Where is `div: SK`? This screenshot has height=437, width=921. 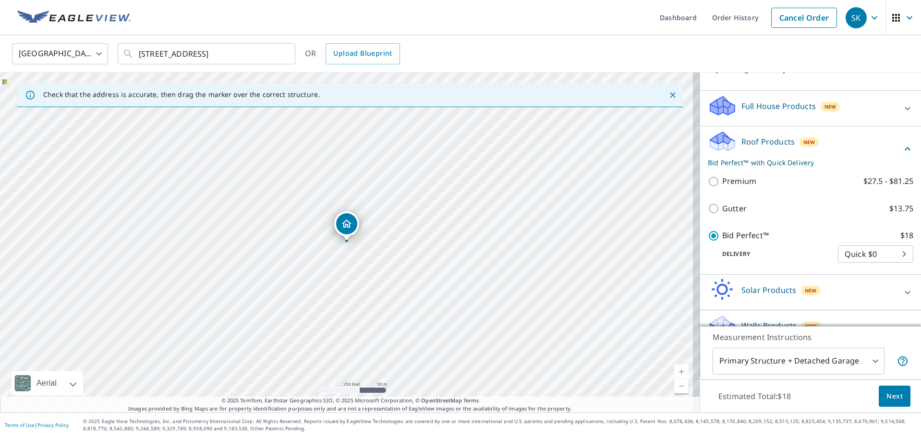 div: SK is located at coordinates (856, 18).